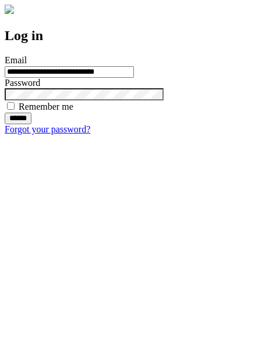 Image resolution: width=262 pixels, height=346 pixels. I want to click on label: Email, so click(16, 60).